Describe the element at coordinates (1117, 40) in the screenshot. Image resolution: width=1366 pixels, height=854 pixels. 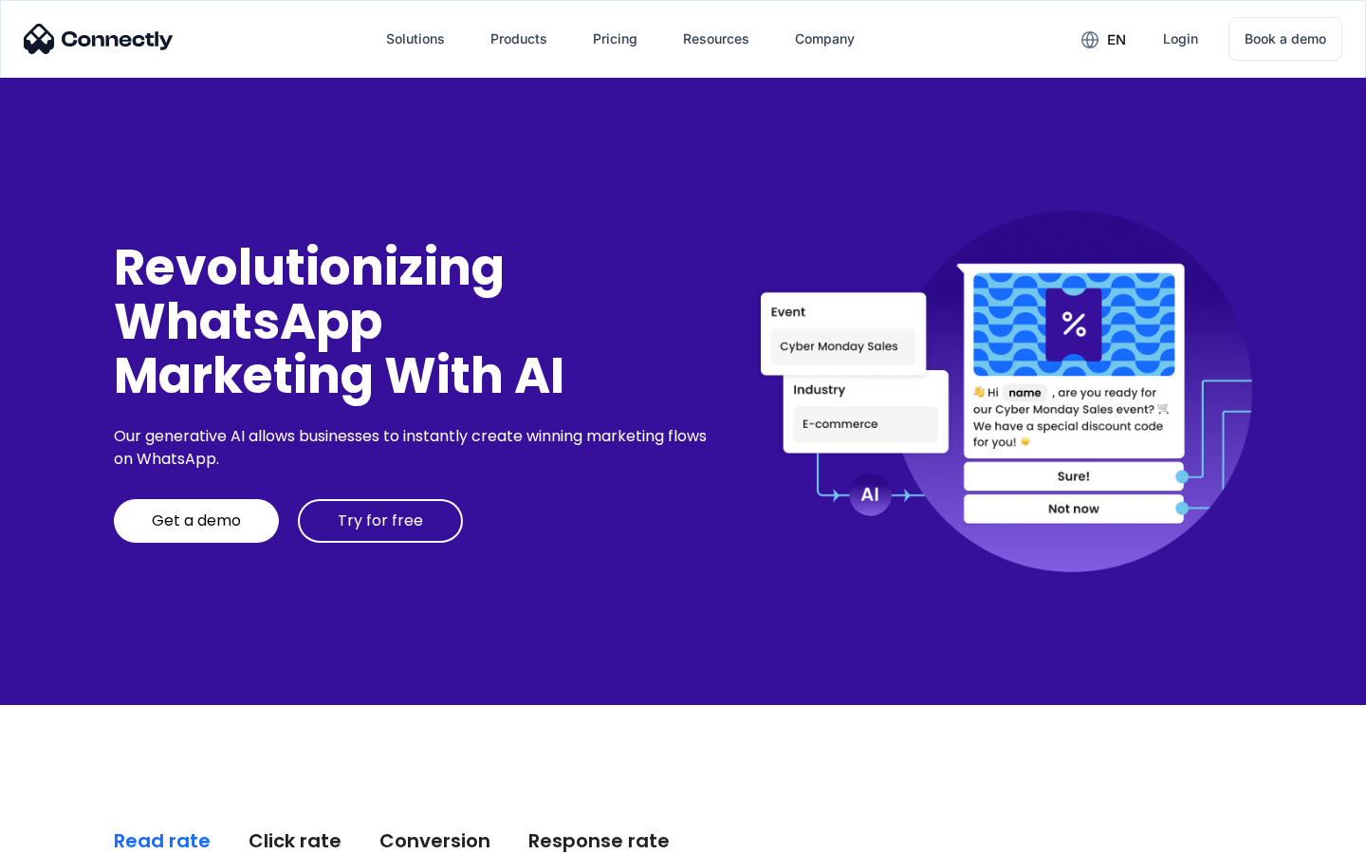
I see `div: en` at that location.